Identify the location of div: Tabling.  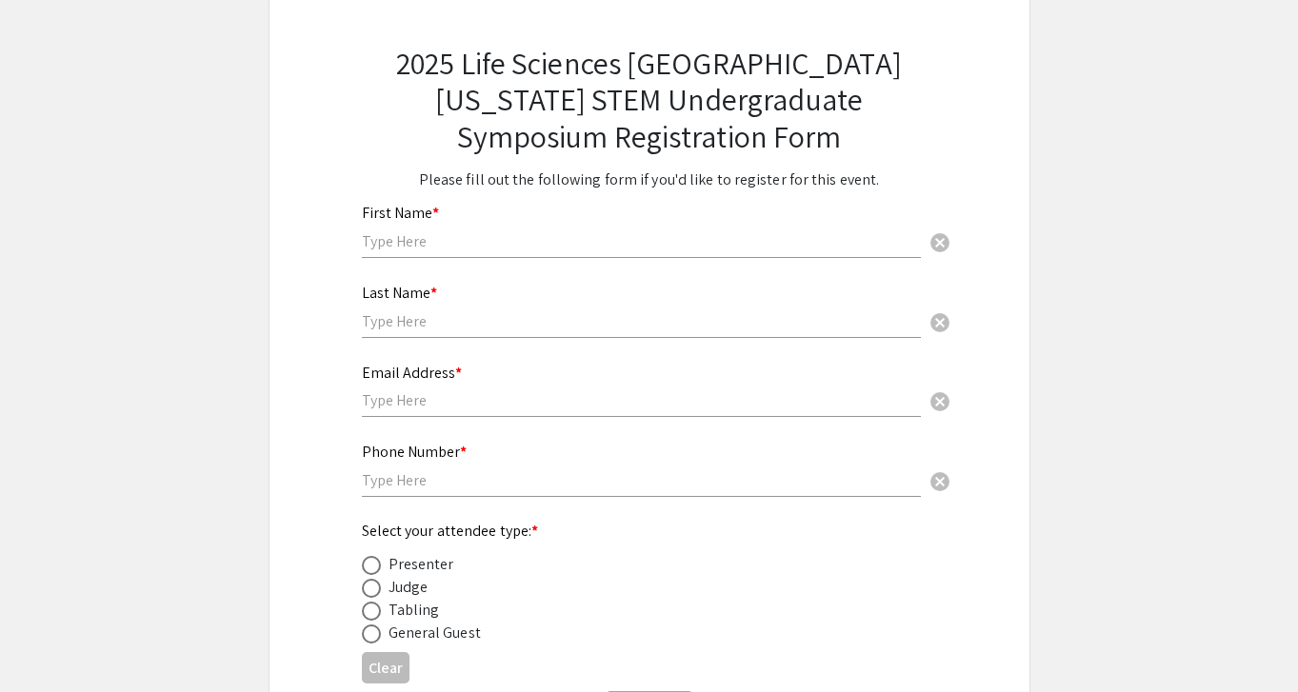
(414, 610).